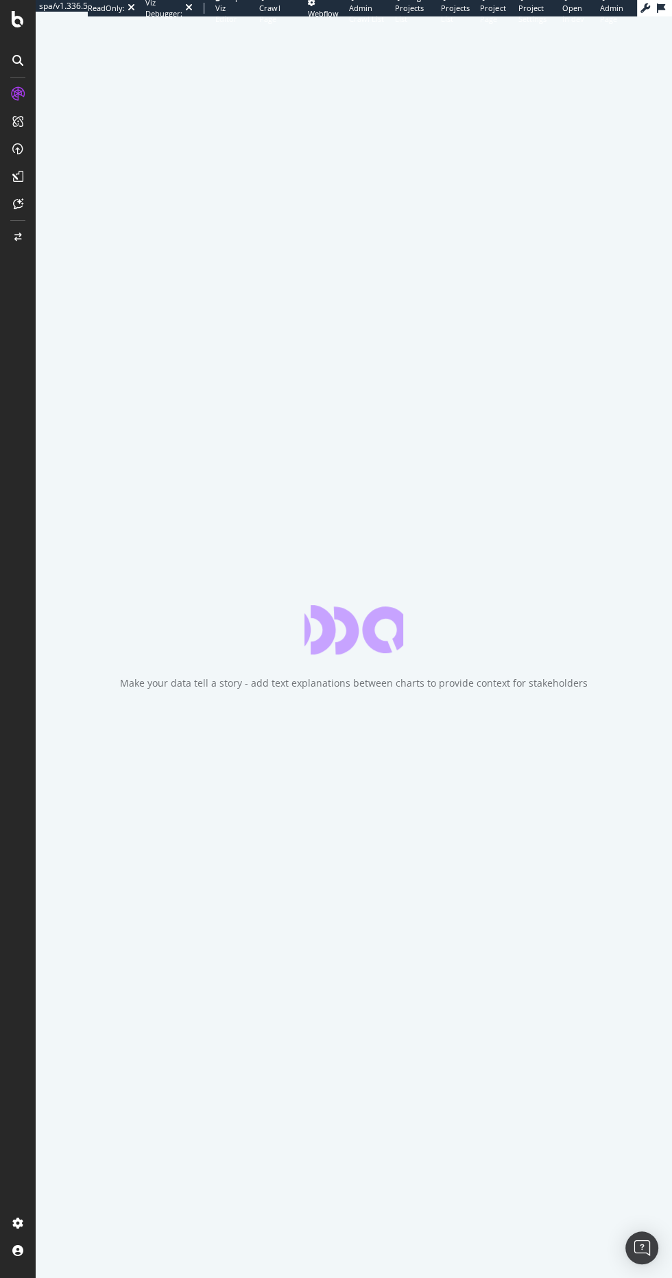 The image size is (672, 1278). What do you see at coordinates (455, 13) in the screenshot?
I see `span: Projects List` at bounding box center [455, 13].